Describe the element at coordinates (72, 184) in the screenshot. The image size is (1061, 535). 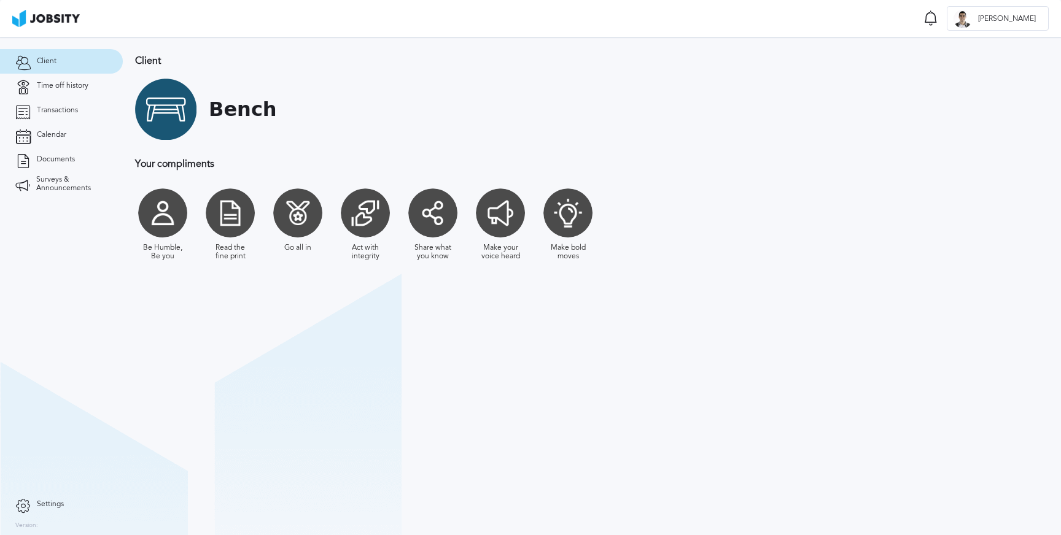
I see `span: Surveys & Announcements` at that location.